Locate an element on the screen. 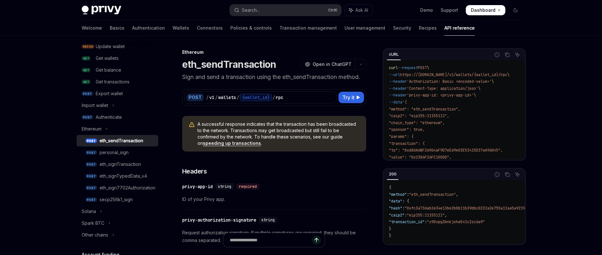 This screenshot has width=602, height=255. span: Headers is located at coordinates (195, 172).